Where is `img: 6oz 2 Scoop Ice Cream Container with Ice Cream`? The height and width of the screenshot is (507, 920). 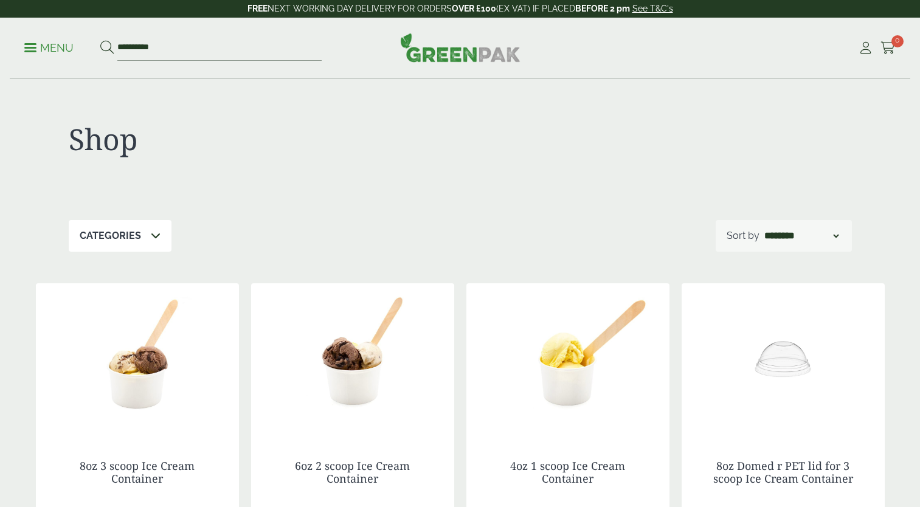 img: 6oz 2 Scoop Ice Cream Container with Ice Cream is located at coordinates (353, 359).